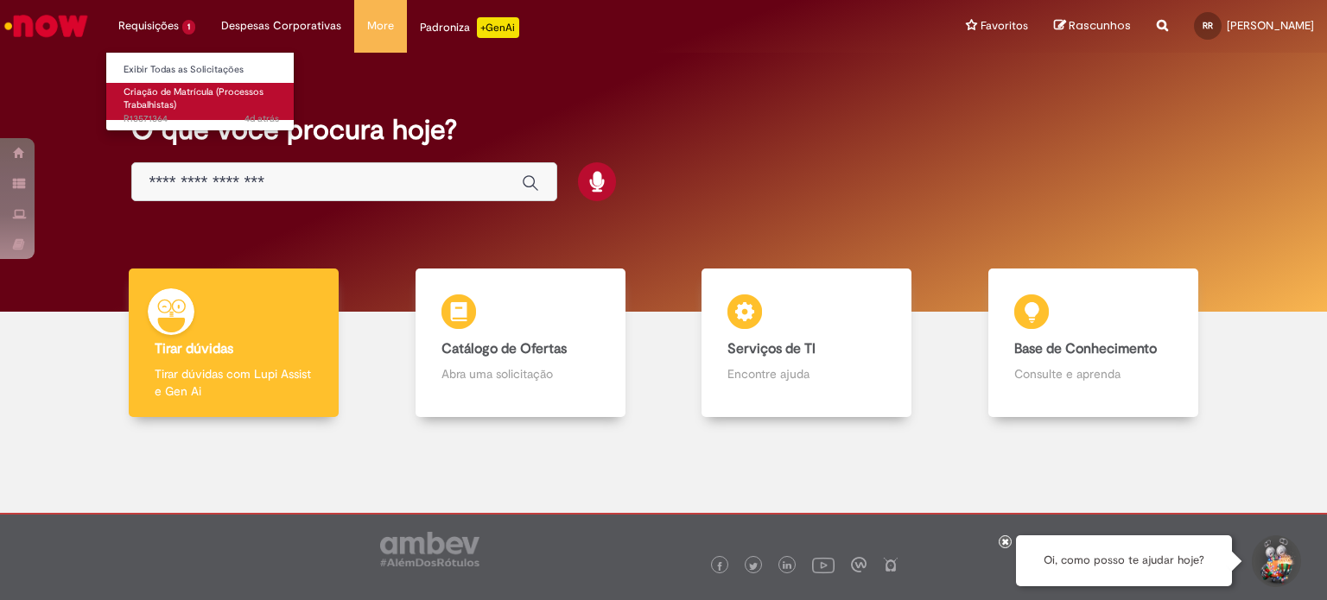 This screenshot has width=1327, height=600. Describe the element at coordinates (262, 118) in the screenshot. I see `time: 26/09/2025 15:56:12` at that location.